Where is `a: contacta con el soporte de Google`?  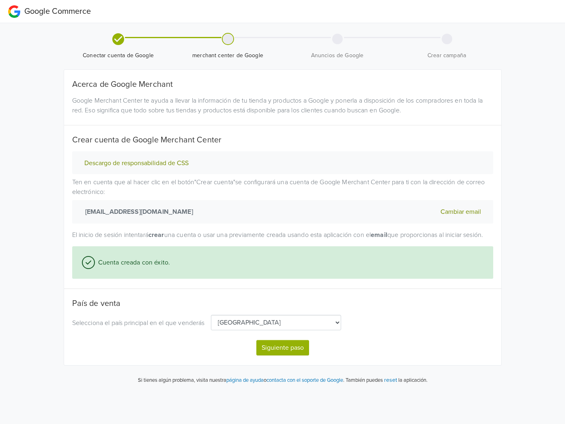
a: contacta con el soporte de Google is located at coordinates (305, 380).